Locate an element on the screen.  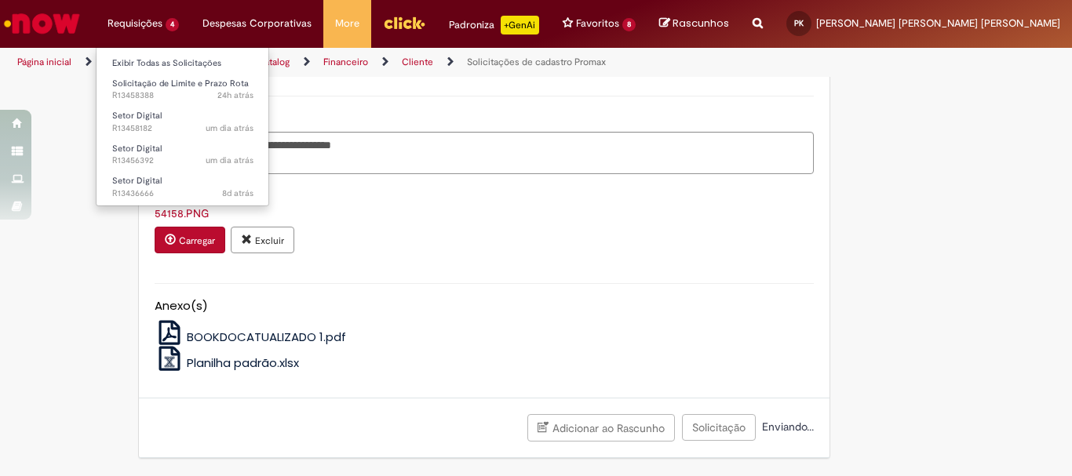
a: Aberto R13456392 : Setor Digital is located at coordinates (183, 155).